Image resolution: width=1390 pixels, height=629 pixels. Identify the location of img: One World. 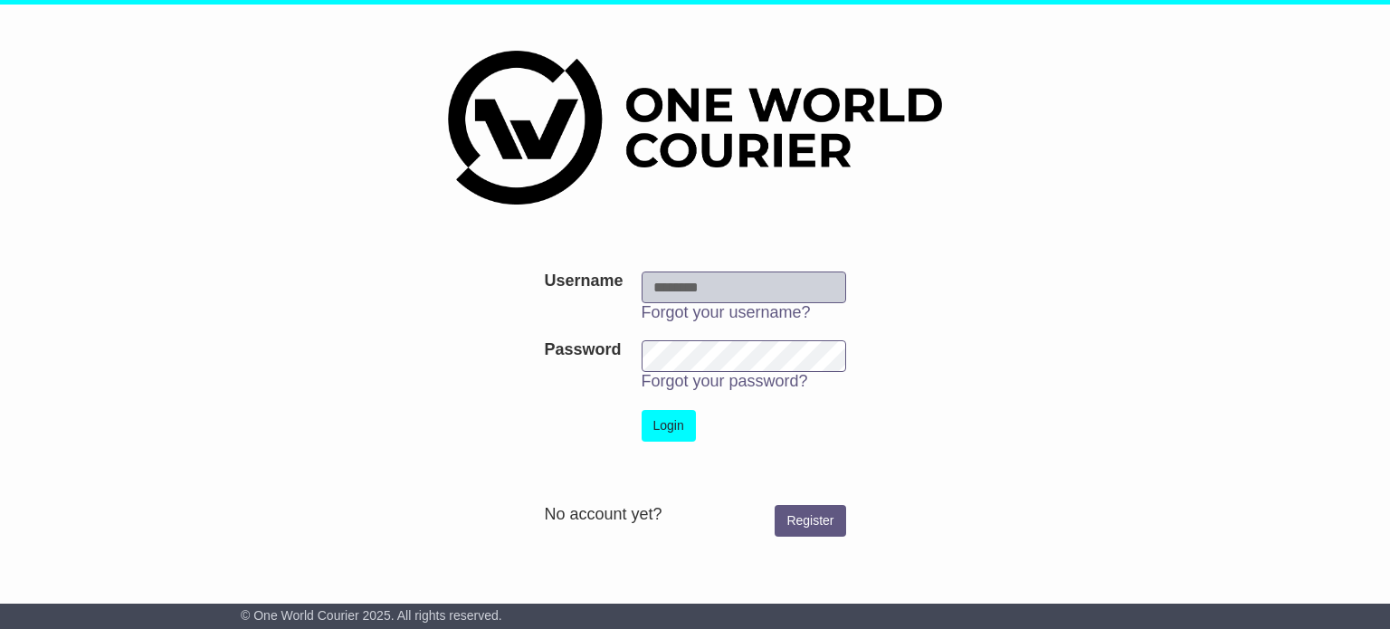
(695, 128).